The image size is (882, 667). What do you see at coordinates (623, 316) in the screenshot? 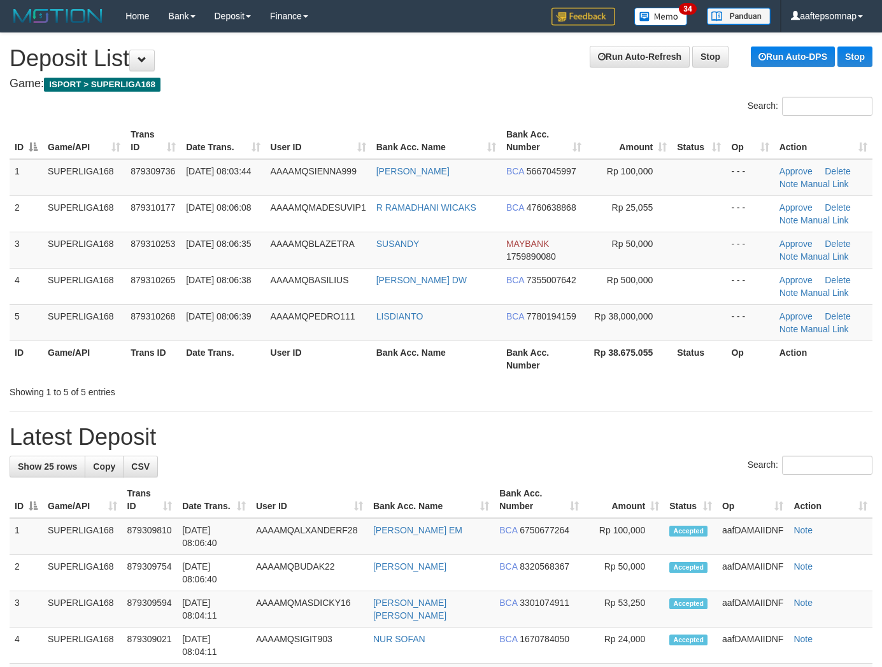
I see `span: Rp 38,000,000` at bounding box center [623, 316].